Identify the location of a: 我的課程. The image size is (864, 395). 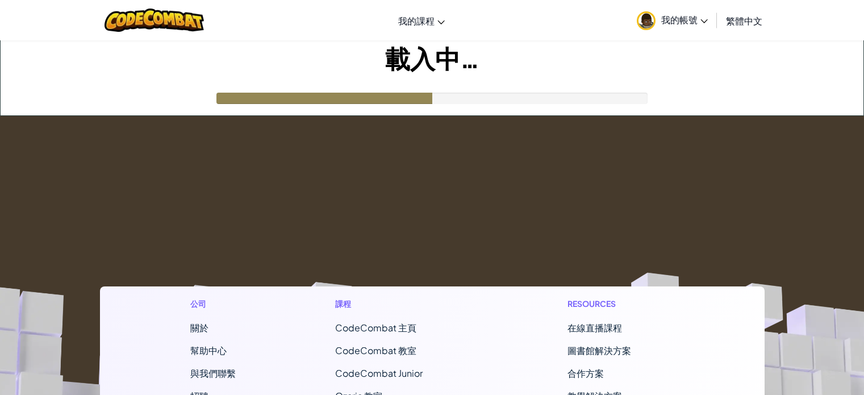
(421, 20).